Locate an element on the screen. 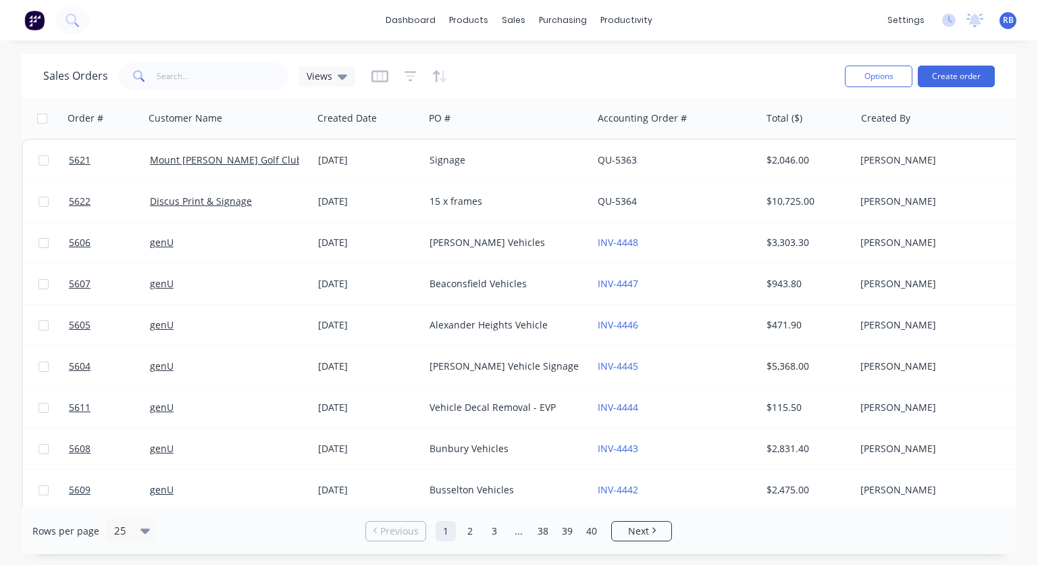  a: INV-4443 is located at coordinates (618, 448).